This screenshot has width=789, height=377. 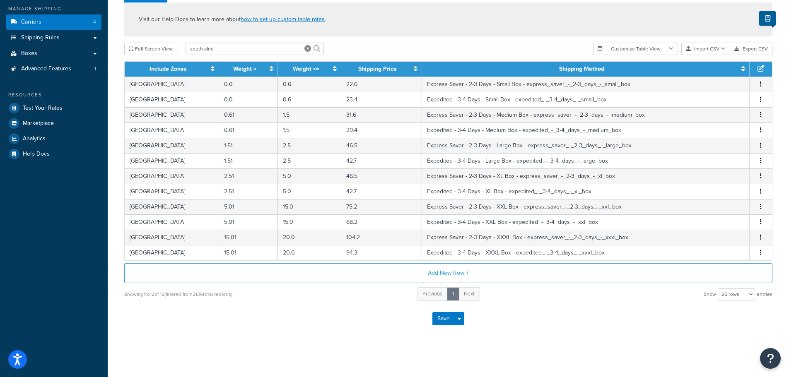 I want to click on td: Expedited - 3-4 Days - Large Box - expedited_-_3-4_days_-_large_box, so click(x=586, y=161).